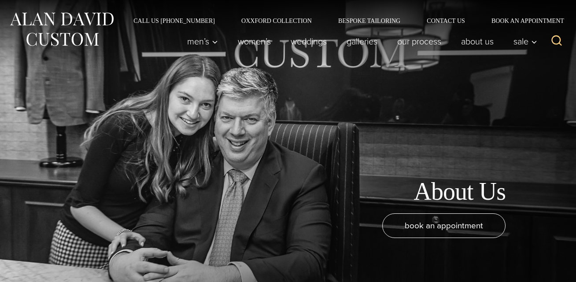 Image resolution: width=576 pixels, height=282 pixels. What do you see at coordinates (522, 21) in the screenshot?
I see `a: Book an Appointment` at bounding box center [522, 21].